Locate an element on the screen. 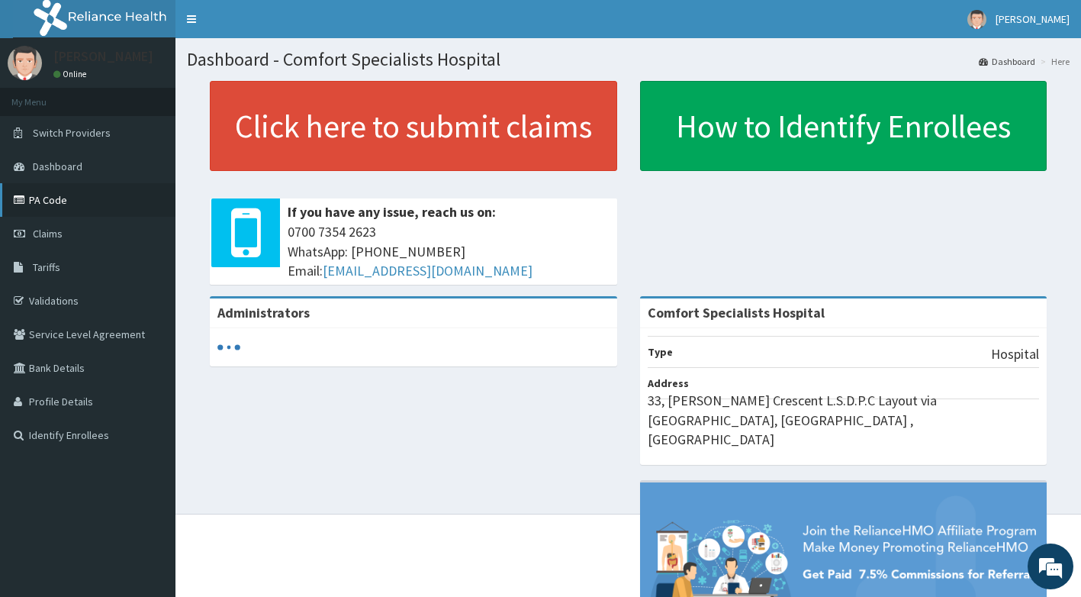 The width and height of the screenshot is (1081, 597). li: Here is located at coordinates (1053, 61).